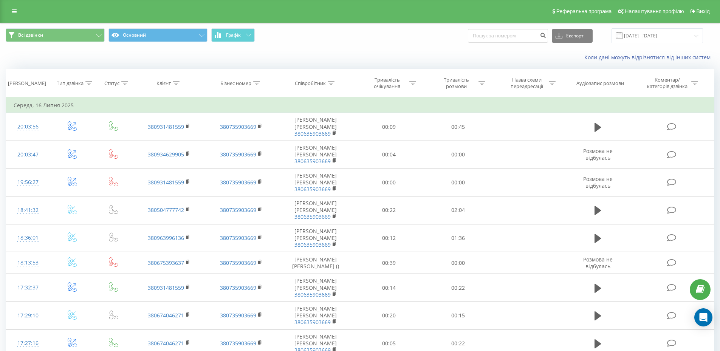  I want to click on a: Коли дані можуть відрізнятися вiд інших систем, so click(649, 57).